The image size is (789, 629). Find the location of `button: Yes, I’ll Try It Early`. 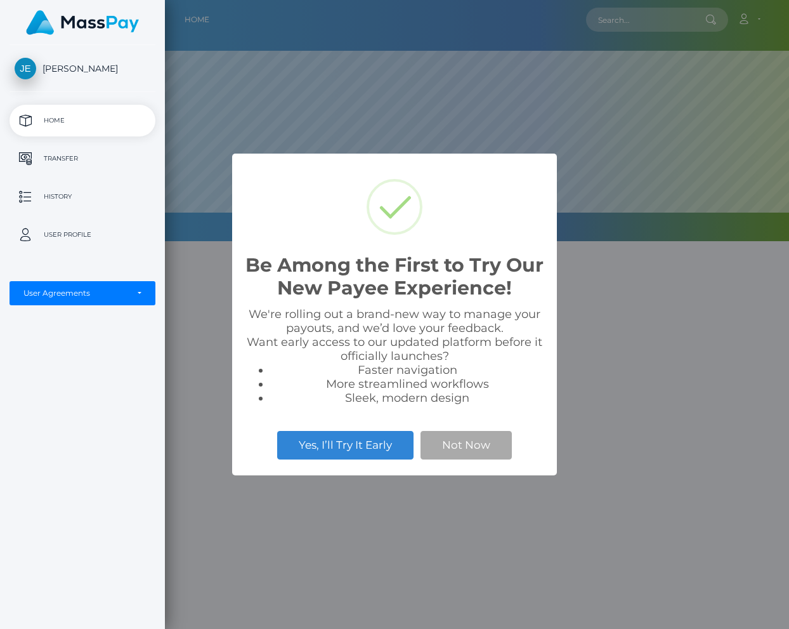

button: Yes, I’ll Try It Early is located at coordinates (345, 445).